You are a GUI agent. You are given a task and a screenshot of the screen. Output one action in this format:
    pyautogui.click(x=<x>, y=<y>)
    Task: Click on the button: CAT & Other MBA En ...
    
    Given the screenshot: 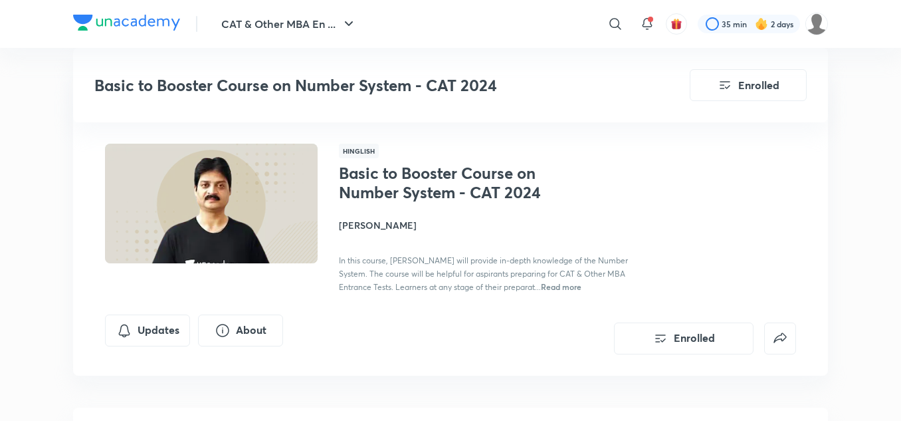 What is the action you would take?
    pyautogui.click(x=289, y=24)
    